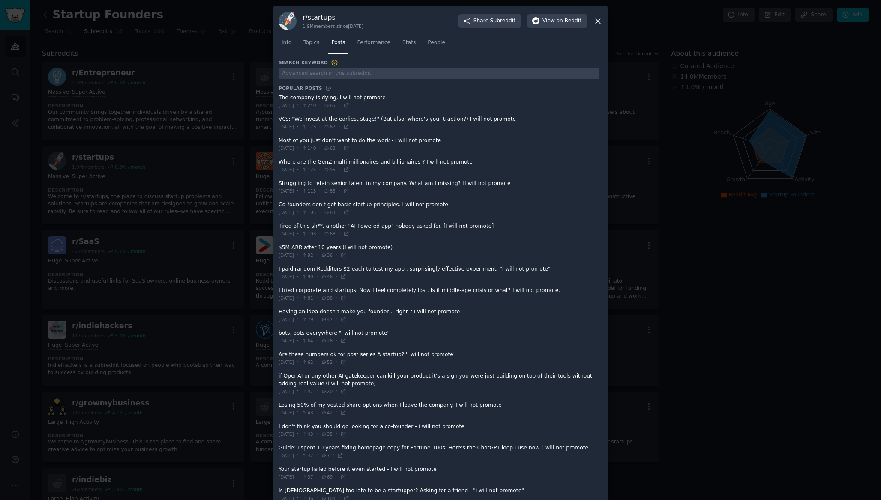 This screenshot has height=500, width=881. Describe the element at coordinates (329, 212) in the screenshot. I see `span: 83` at that location.